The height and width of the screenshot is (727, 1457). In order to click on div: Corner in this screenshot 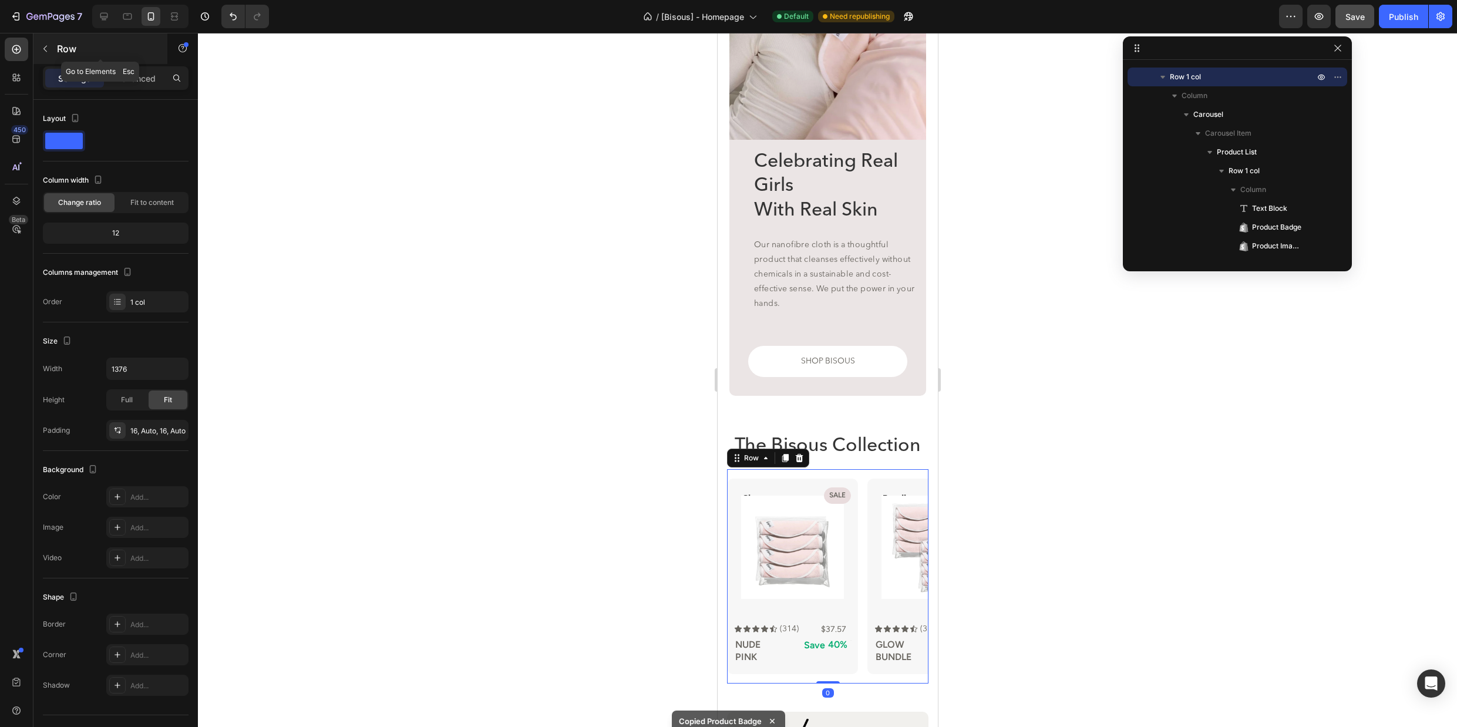, I will do `click(55, 655)`.